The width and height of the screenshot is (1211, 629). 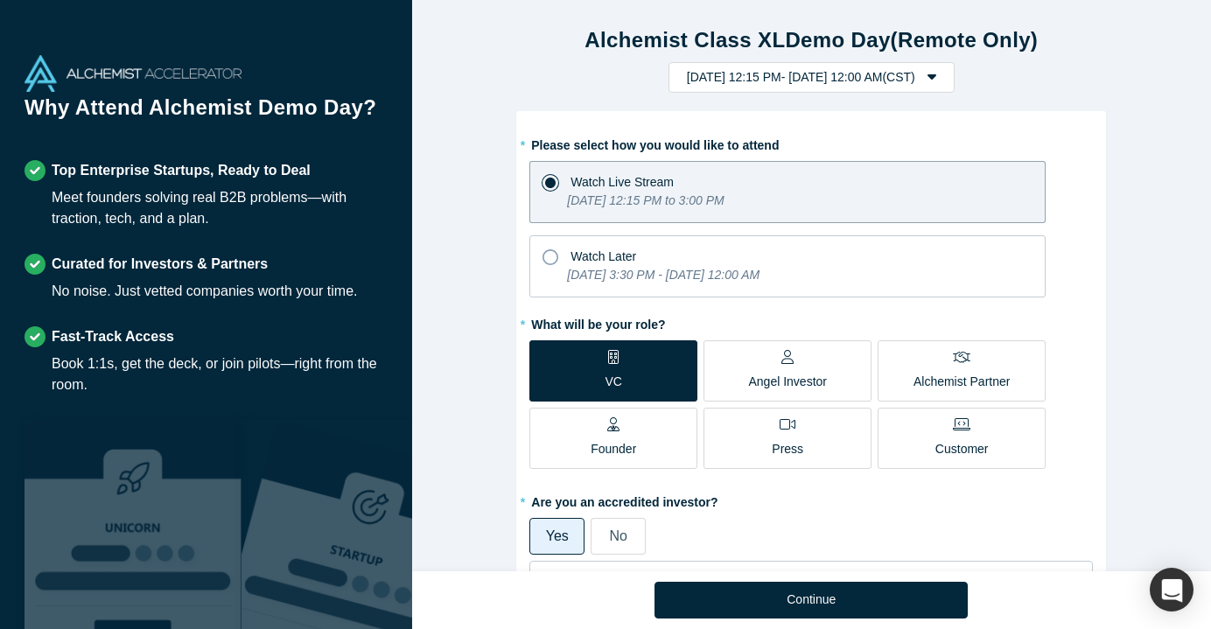 What do you see at coordinates (619, 536) in the screenshot?
I see `span: No` at bounding box center [619, 536].